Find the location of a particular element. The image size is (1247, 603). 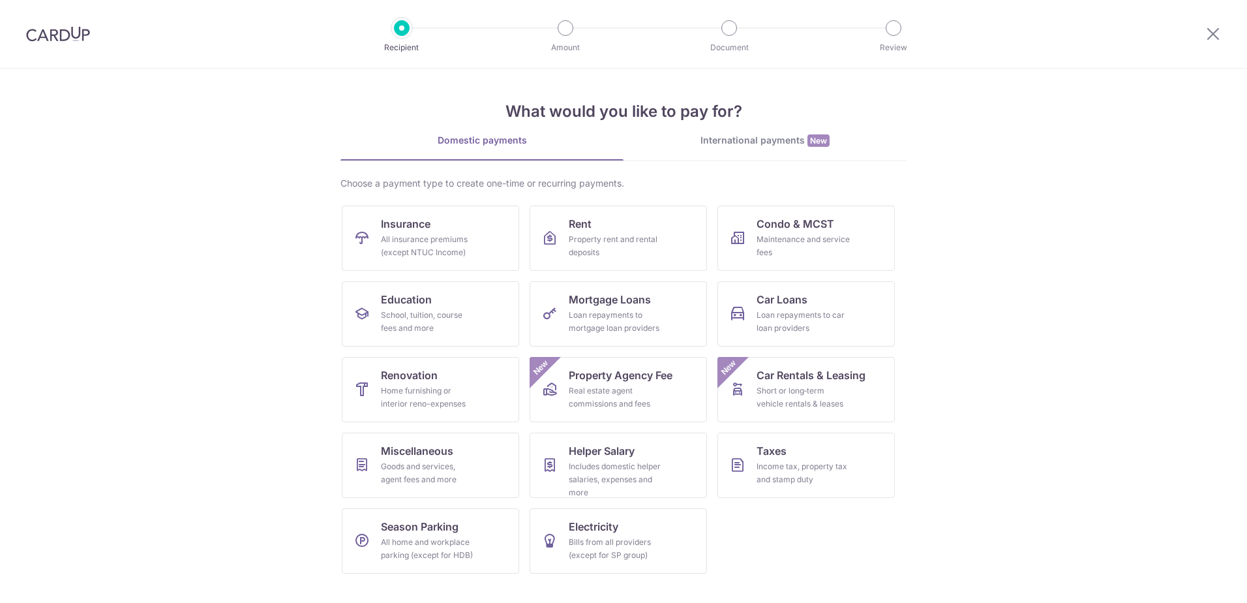

div: All home and workplace parking (except for HDB) is located at coordinates (428, 549).